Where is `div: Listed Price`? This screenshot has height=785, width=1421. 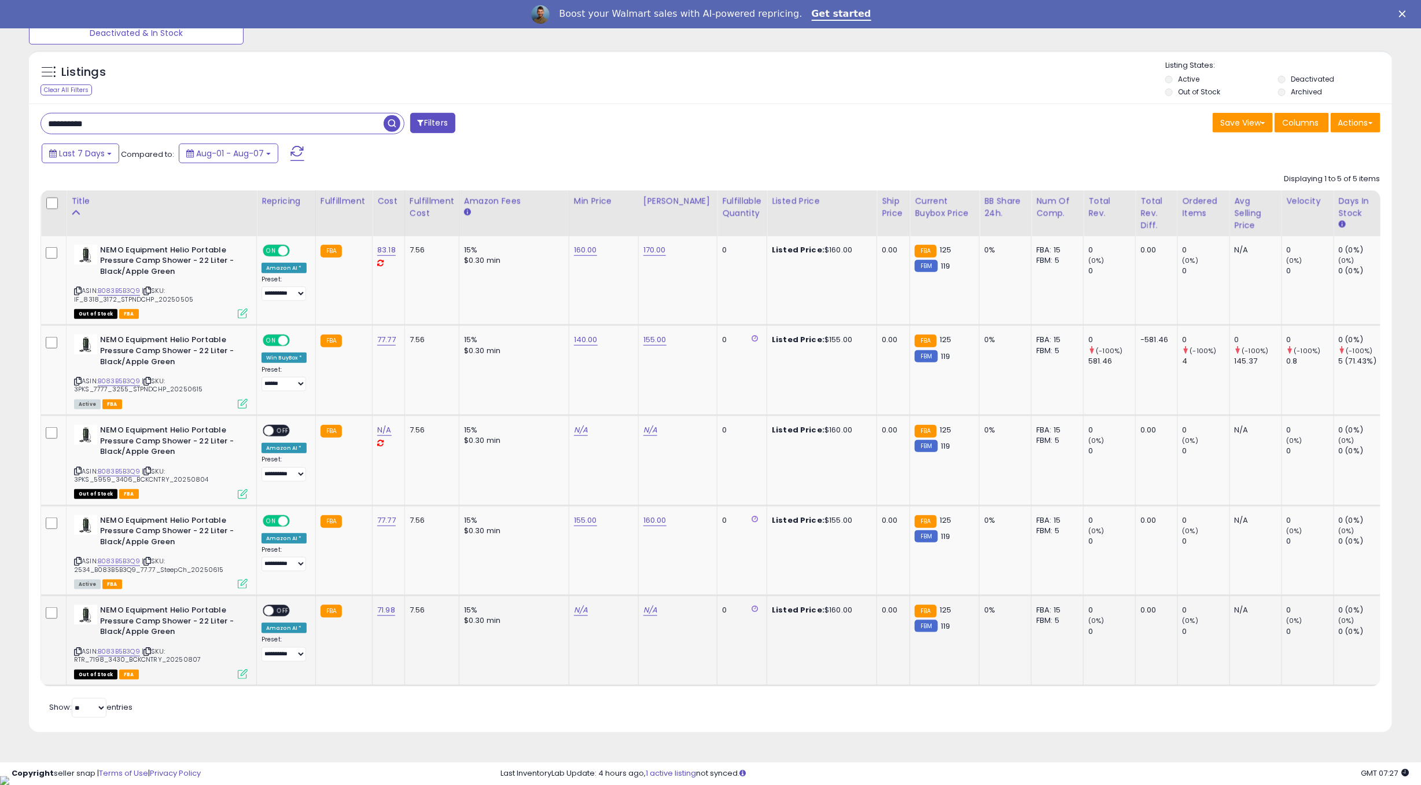 div: Listed Price is located at coordinates (822, 201).